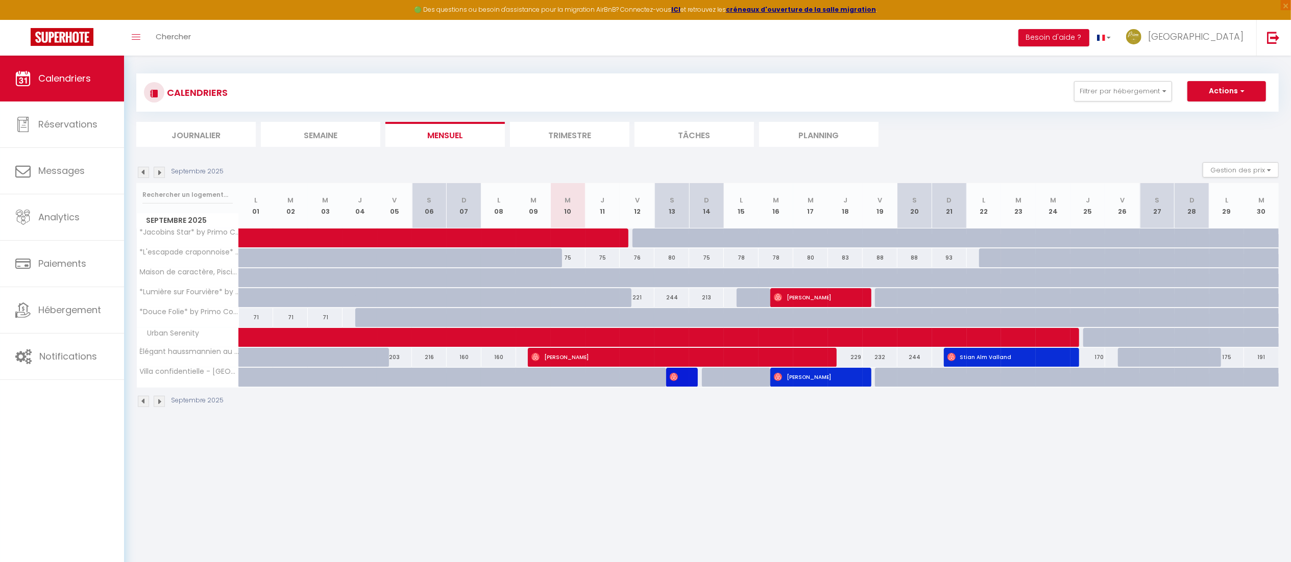  What do you see at coordinates (394, 357) in the screenshot?
I see `div: 203` at bounding box center [394, 357].